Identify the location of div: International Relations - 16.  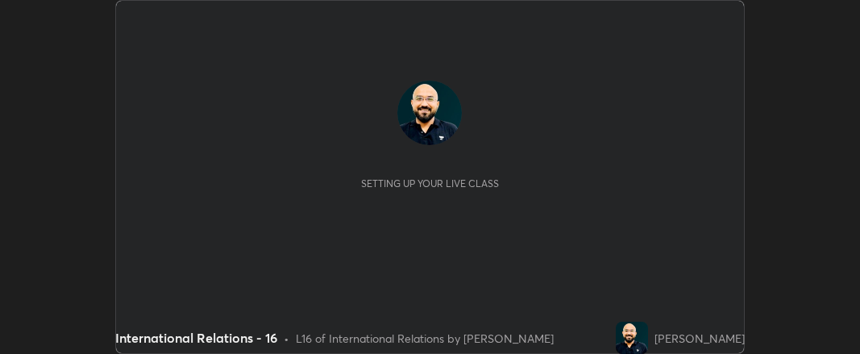
(196, 338).